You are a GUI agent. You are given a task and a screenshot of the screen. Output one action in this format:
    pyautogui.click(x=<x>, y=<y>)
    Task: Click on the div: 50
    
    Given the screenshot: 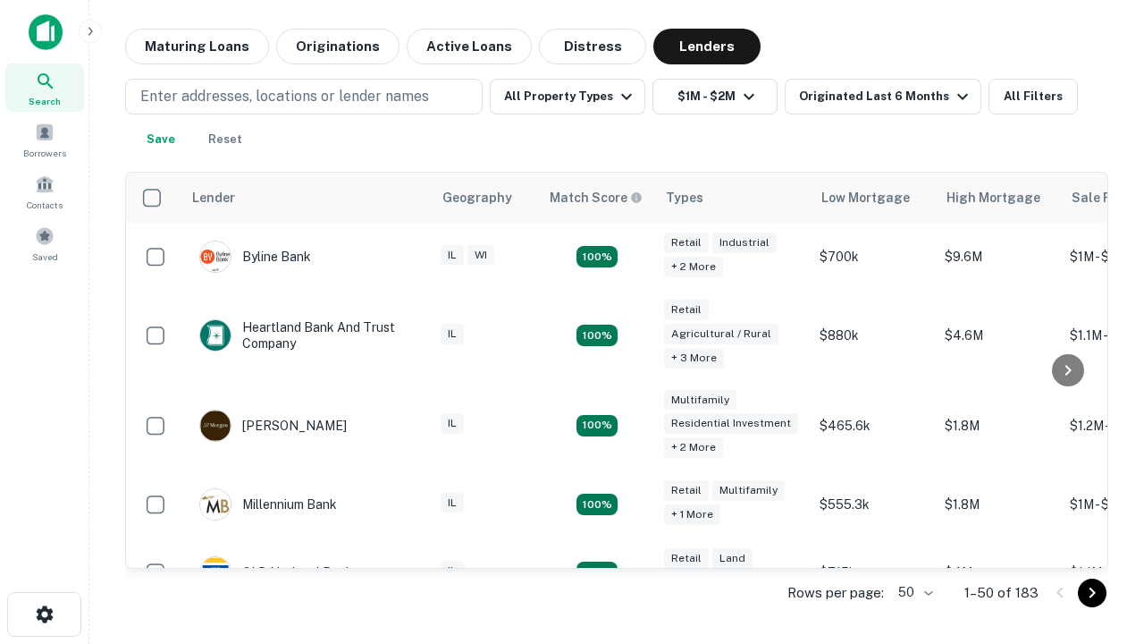 What is the action you would take?
    pyautogui.click(x=914, y=592)
    